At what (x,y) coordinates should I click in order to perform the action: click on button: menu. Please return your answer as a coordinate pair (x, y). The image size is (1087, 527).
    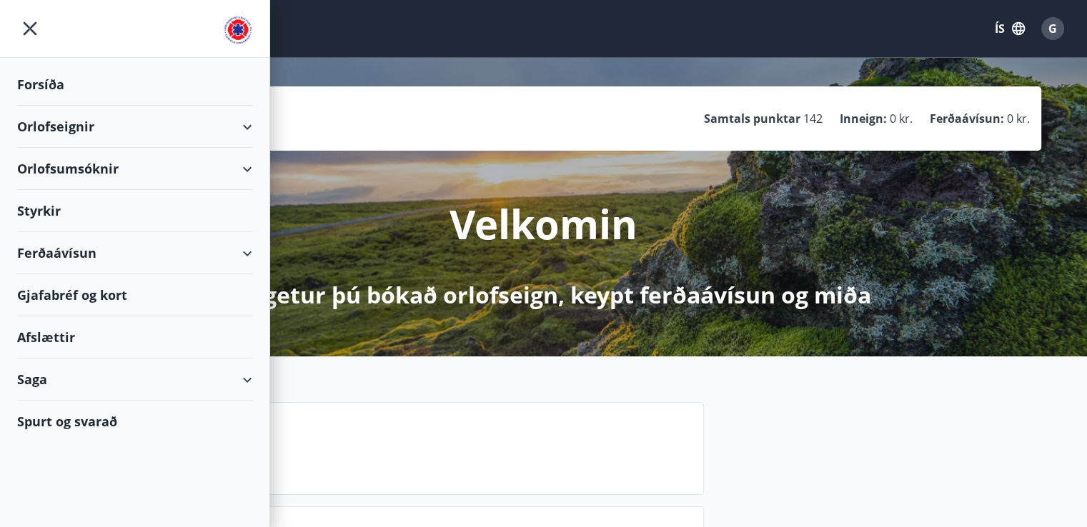
    Looking at the image, I should click on (30, 29).